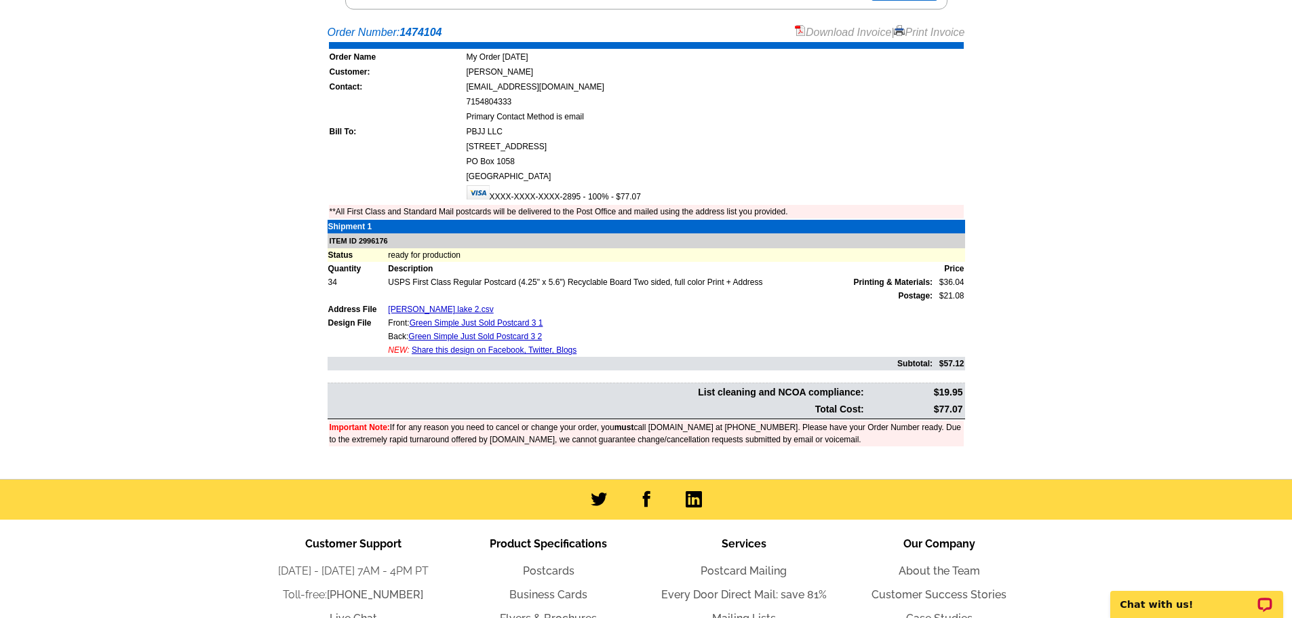  I want to click on span: Our Company, so click(939, 543).